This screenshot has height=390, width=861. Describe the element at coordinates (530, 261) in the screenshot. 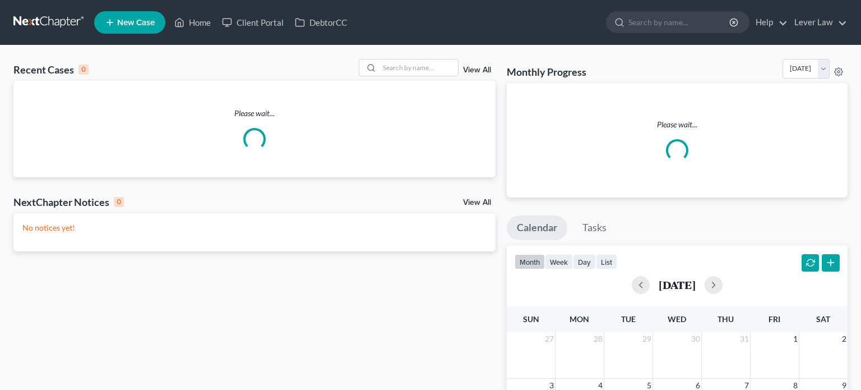

I see `button: month` at that location.